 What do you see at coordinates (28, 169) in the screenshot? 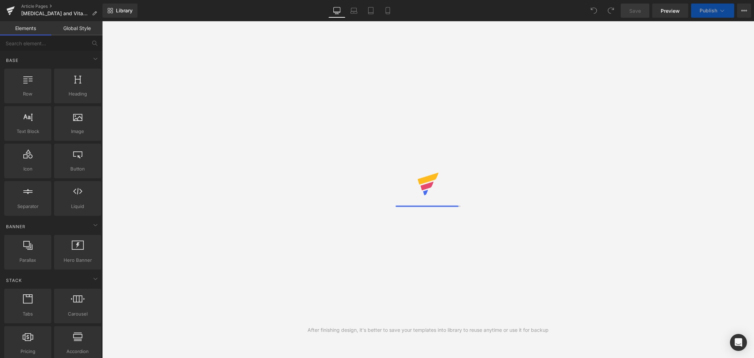
I see `span: Icon` at bounding box center [28, 169].